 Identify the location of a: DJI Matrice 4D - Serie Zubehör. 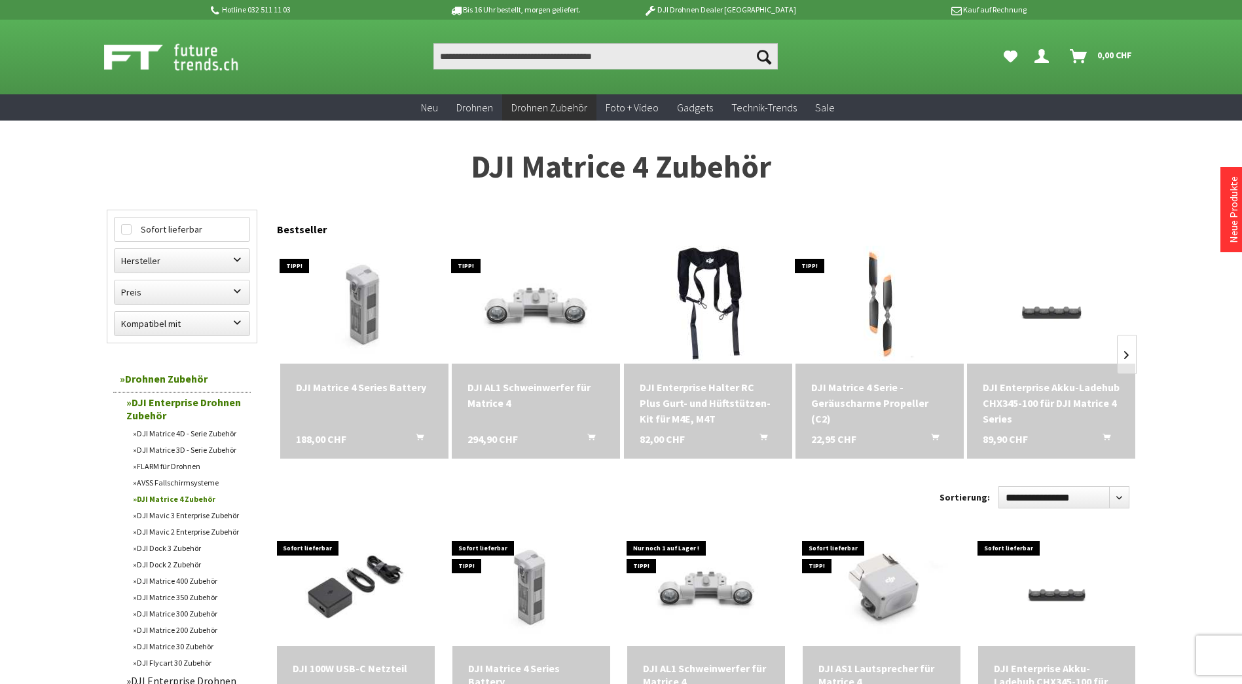
(189, 433).